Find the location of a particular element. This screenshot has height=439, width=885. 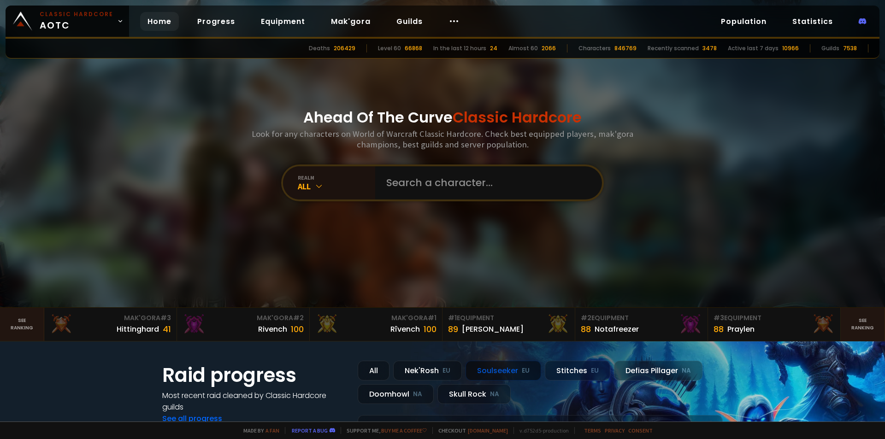

a: Mak'gora is located at coordinates (351, 21).